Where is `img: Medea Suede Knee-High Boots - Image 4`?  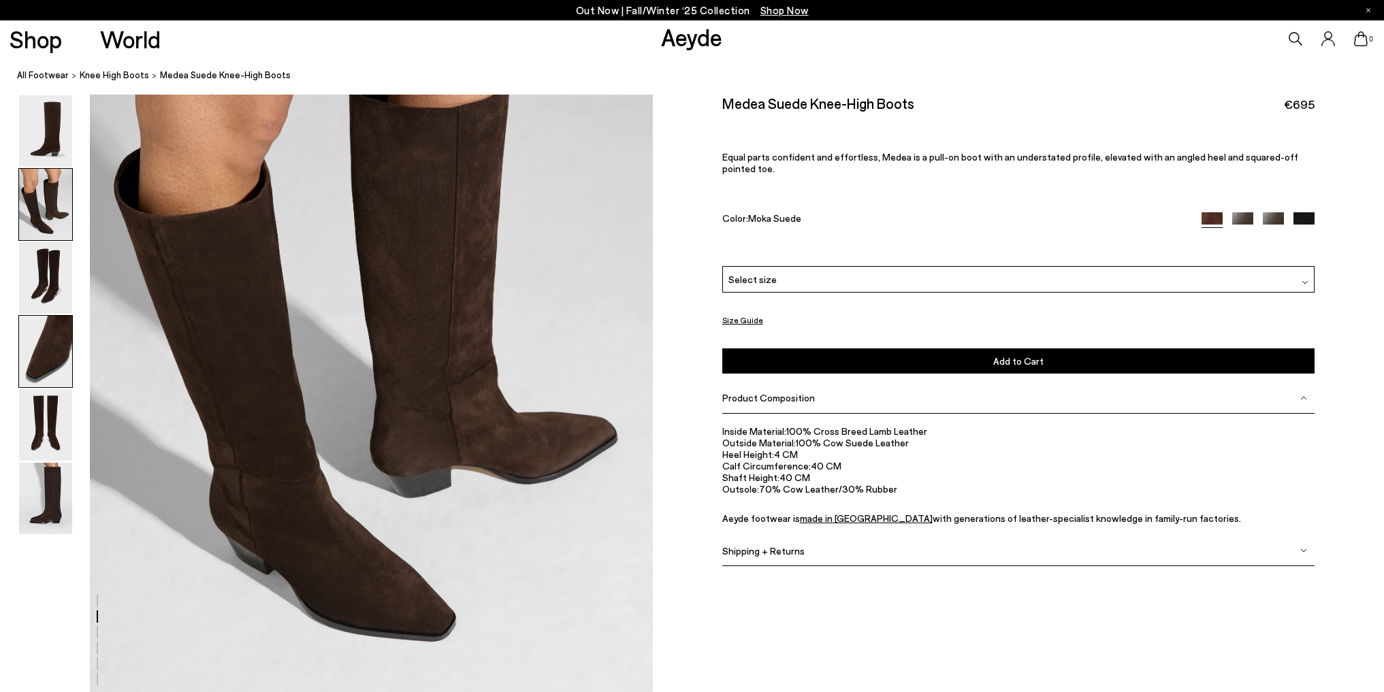
img: Medea Suede Knee-High Boots - Image 4 is located at coordinates (46, 351).